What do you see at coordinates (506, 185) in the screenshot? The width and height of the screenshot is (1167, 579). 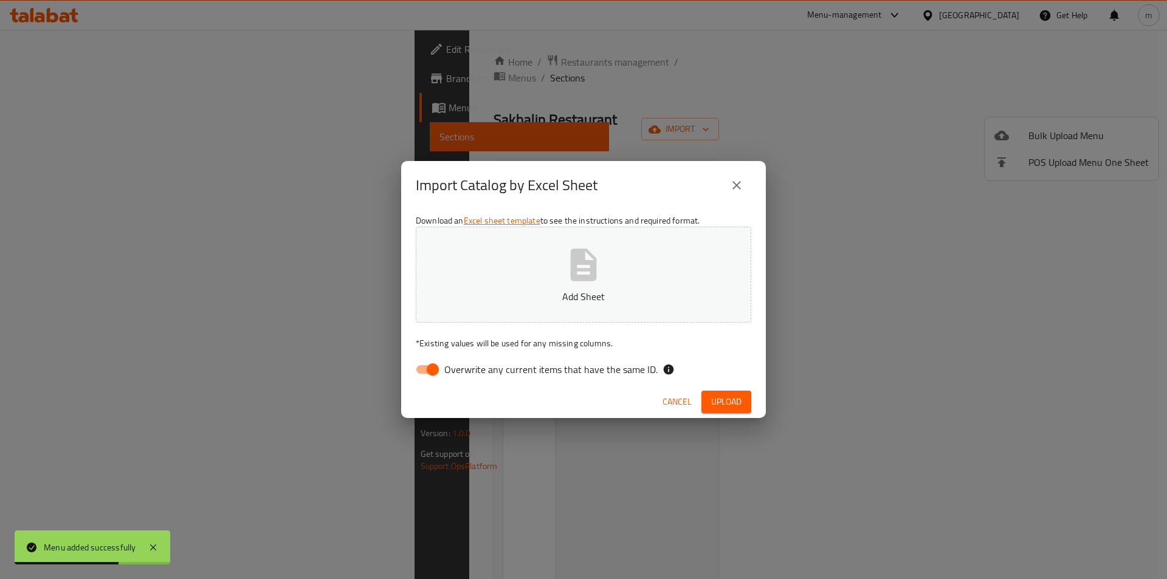 I see `h2: Import Catalog by Excel Sheet` at bounding box center [506, 185].